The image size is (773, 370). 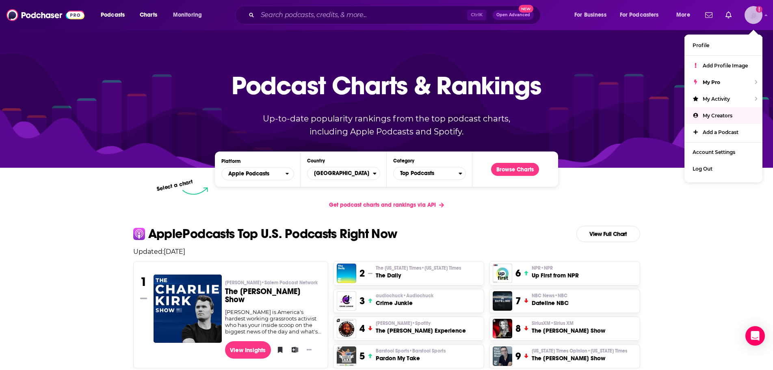 What do you see at coordinates (404, 296) in the screenshot?
I see `p: audiochuck • Audiochuck` at bounding box center [404, 296].